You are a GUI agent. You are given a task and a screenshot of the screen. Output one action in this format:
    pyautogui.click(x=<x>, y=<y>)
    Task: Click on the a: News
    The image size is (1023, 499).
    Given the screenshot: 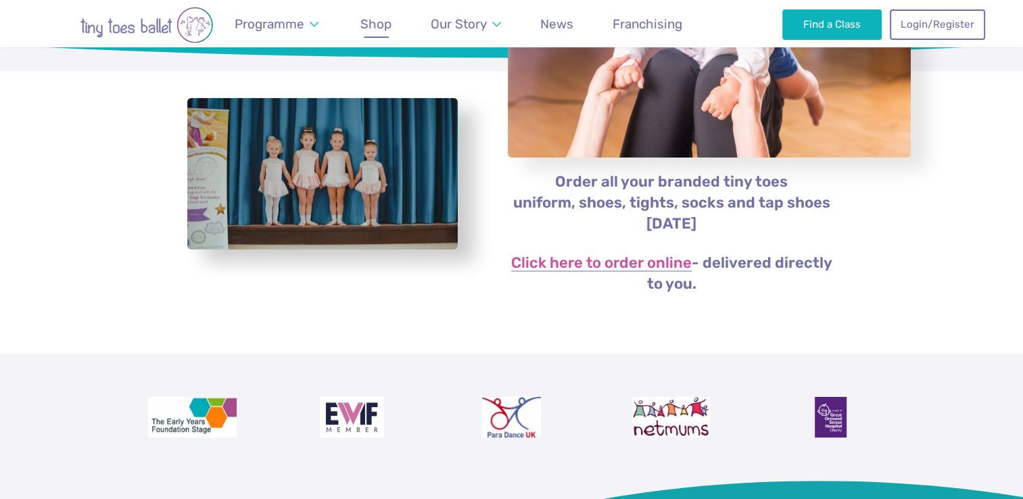 What is the action you would take?
    pyautogui.click(x=557, y=24)
    